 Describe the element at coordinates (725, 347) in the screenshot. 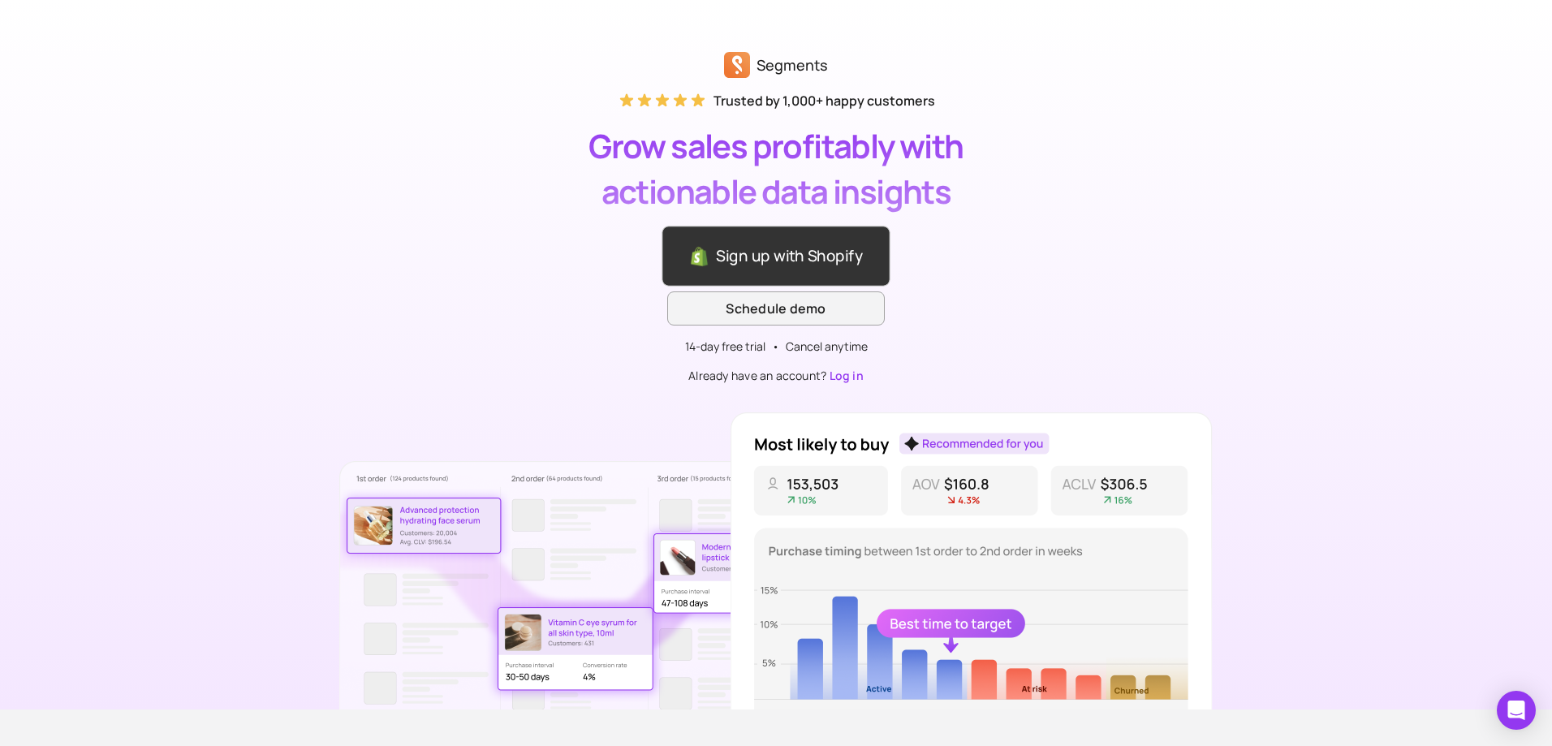

I see `p: 14-day free trial` at that location.